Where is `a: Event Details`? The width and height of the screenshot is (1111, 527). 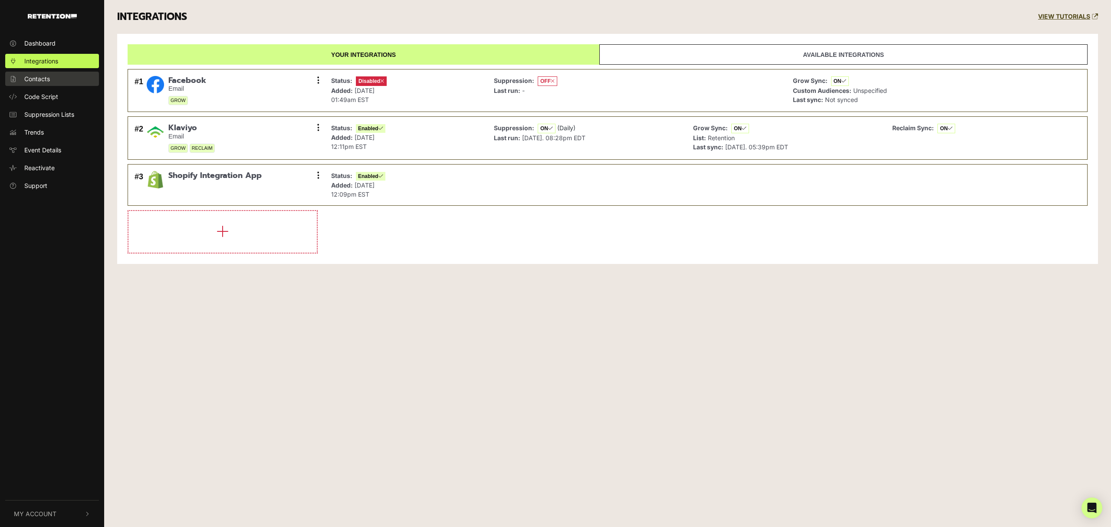
a: Event Details is located at coordinates (52, 150).